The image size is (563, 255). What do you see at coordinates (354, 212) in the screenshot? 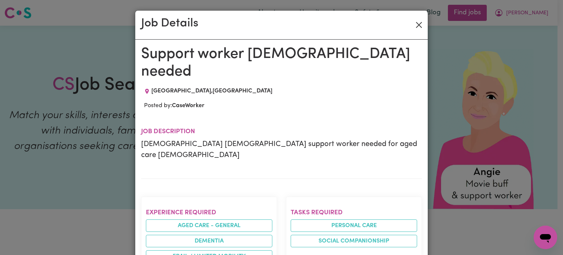
I see `h2: Tasks required` at bounding box center [354, 212].